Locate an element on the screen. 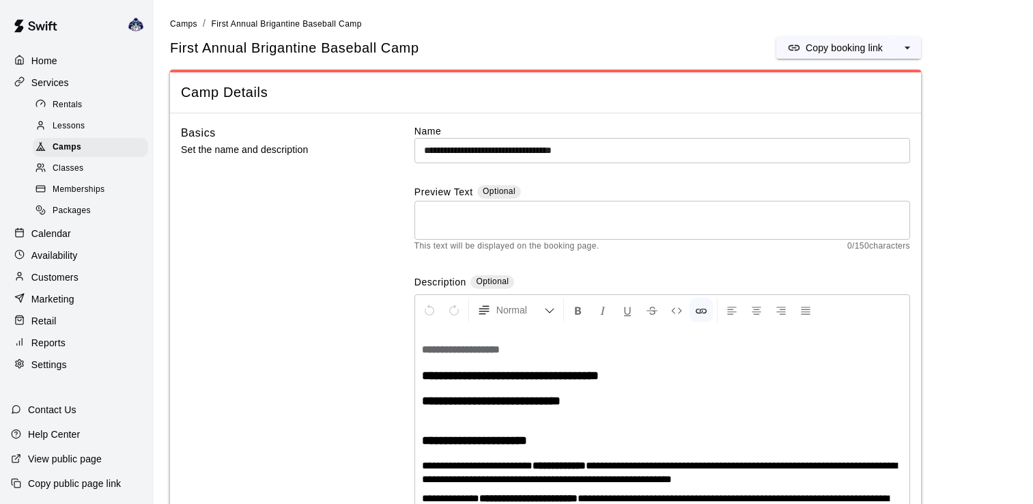  img: Larry Yurkonis is located at coordinates (136, 25).